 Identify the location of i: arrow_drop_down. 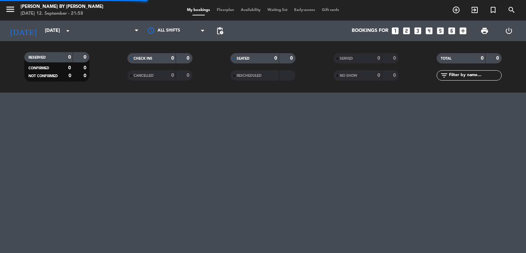
(68, 31).